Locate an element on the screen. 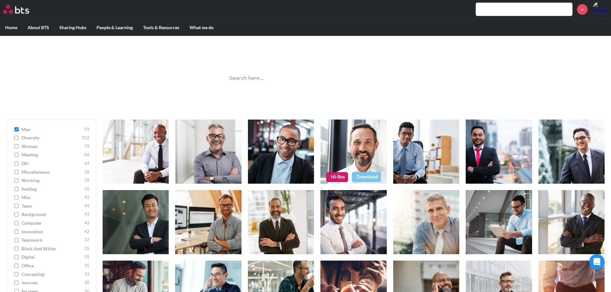 The width and height of the screenshot is (611, 292). span: 30 is located at coordinates (87, 283).